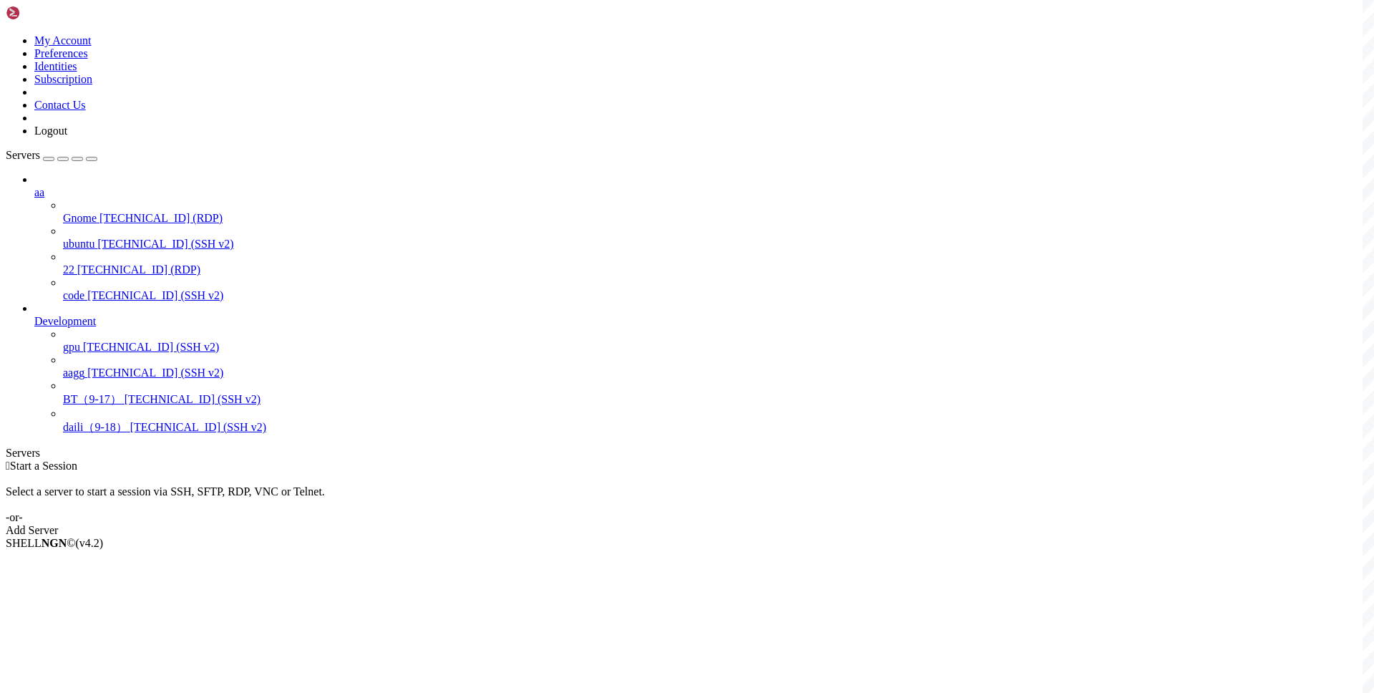 The image size is (1374, 693). What do you see at coordinates (56, 66) in the screenshot?
I see `a: Identities` at bounding box center [56, 66].